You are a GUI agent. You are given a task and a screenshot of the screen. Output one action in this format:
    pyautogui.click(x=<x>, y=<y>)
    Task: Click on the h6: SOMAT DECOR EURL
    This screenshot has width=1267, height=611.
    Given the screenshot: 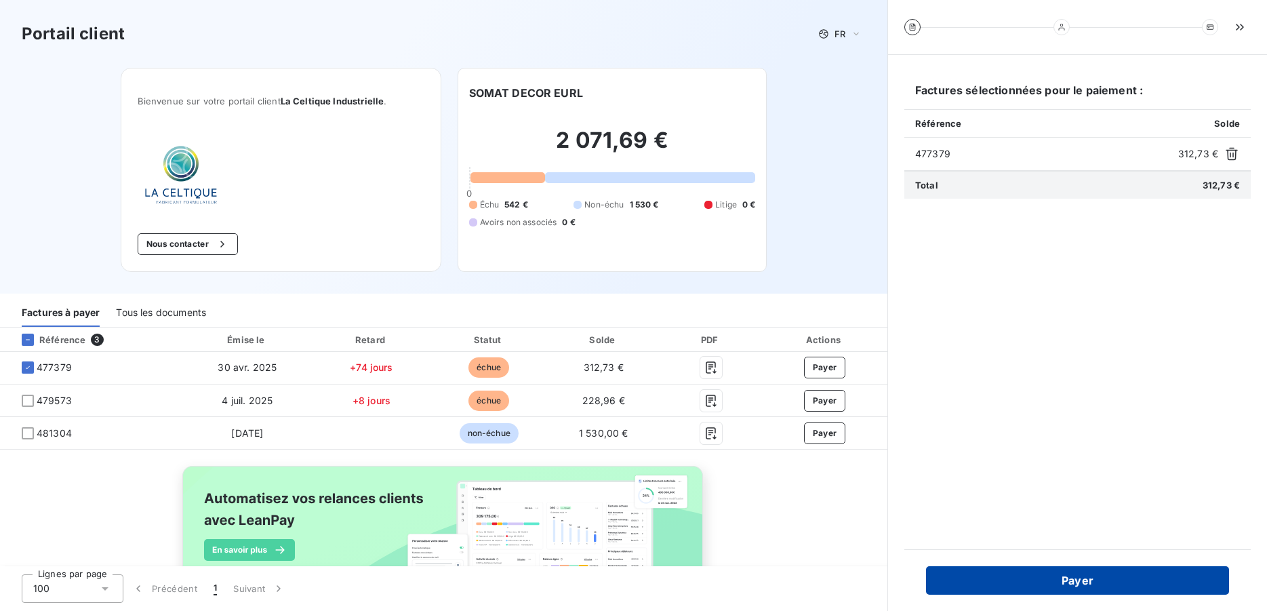 What is the action you would take?
    pyautogui.click(x=526, y=93)
    